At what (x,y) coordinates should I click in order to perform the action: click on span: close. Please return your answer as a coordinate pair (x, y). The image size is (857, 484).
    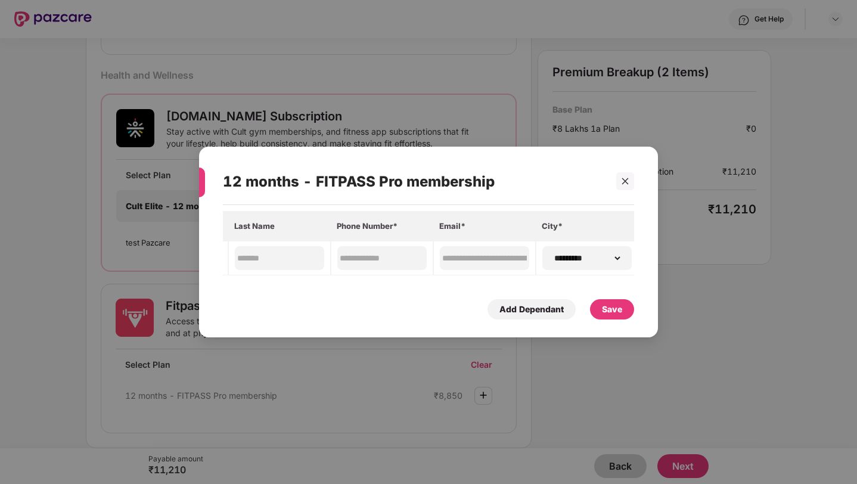
    Looking at the image, I should click on (625, 181).